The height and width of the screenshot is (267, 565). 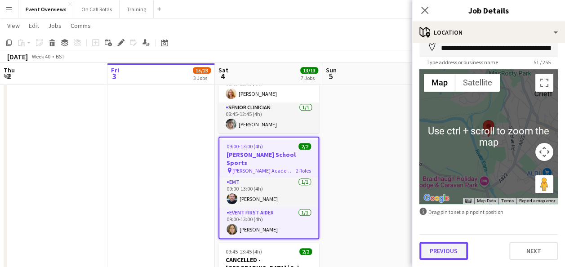 What do you see at coordinates (81, 26) in the screenshot?
I see `a: Comms` at bounding box center [81, 26].